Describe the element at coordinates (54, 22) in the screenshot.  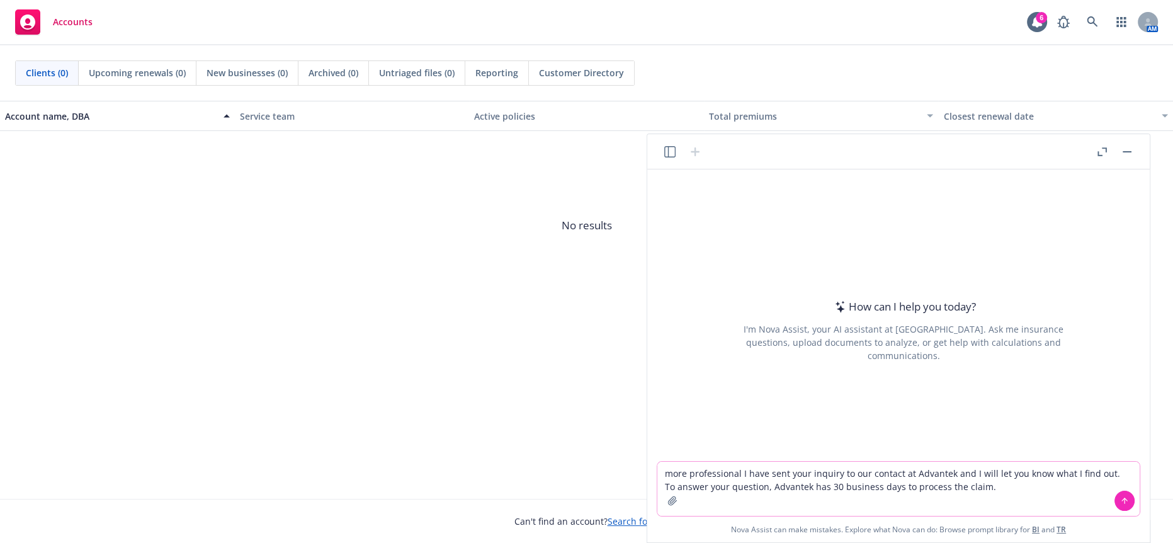
I see `a: Accounts` at that location.